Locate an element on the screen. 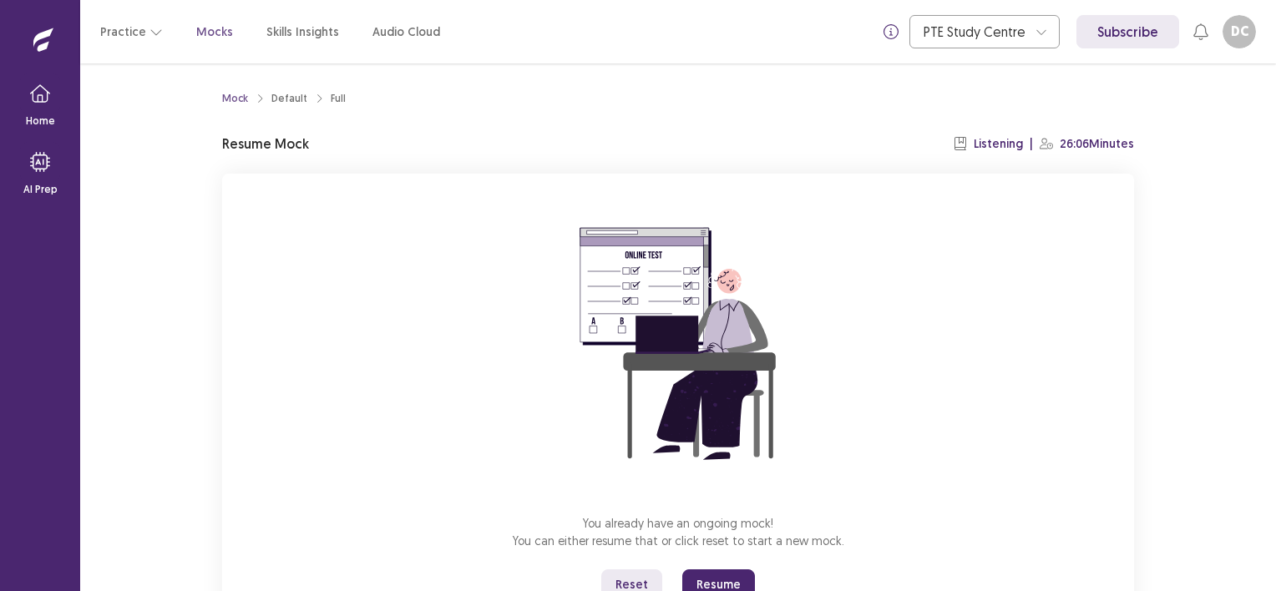 The height and width of the screenshot is (591, 1276). p: Skills Insights is located at coordinates (302, 32).